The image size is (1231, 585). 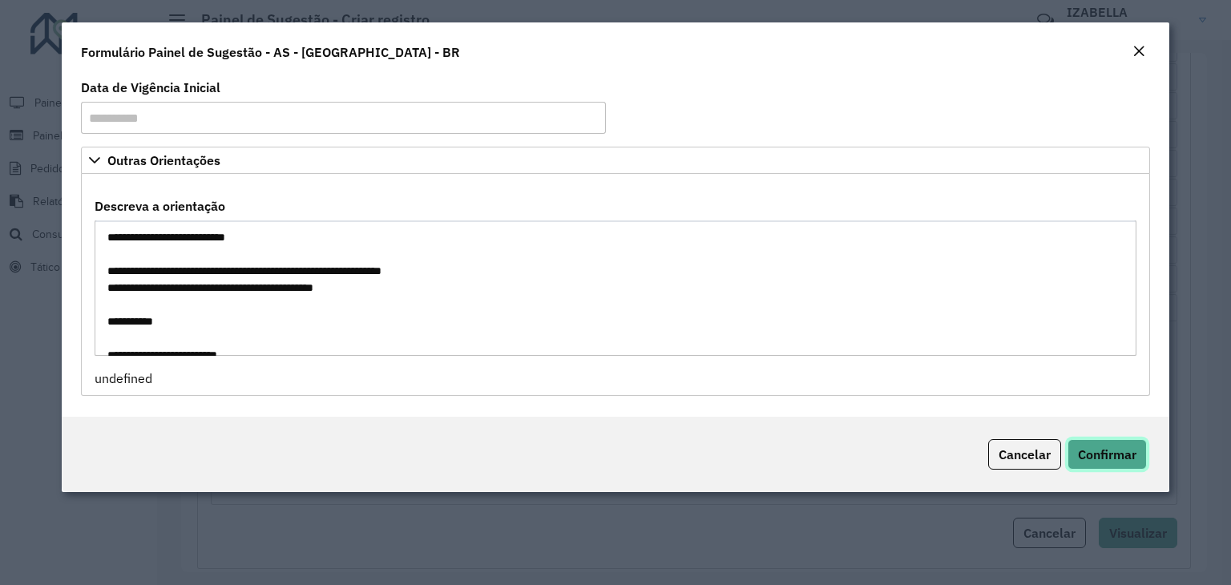 I want to click on div: Outras Orientações, so click(x=616, y=285).